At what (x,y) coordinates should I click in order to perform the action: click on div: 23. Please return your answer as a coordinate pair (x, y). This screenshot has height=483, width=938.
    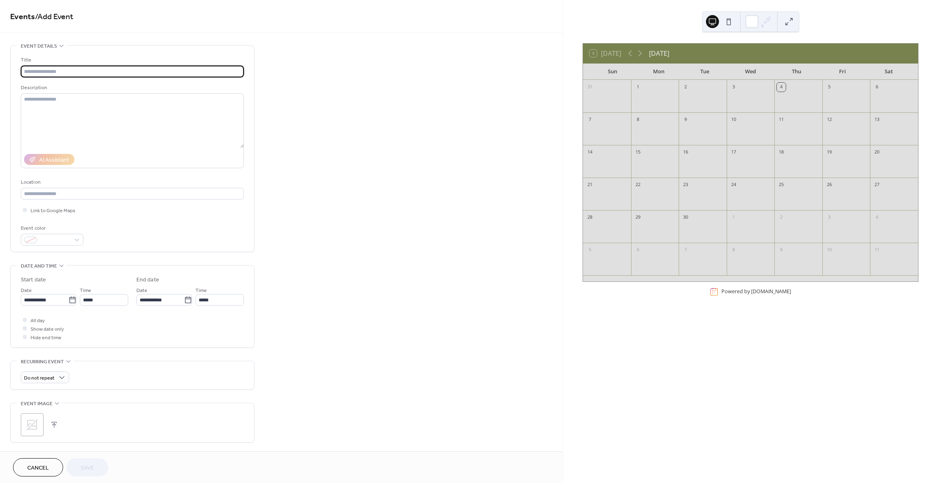
    Looking at the image, I should click on (686, 185).